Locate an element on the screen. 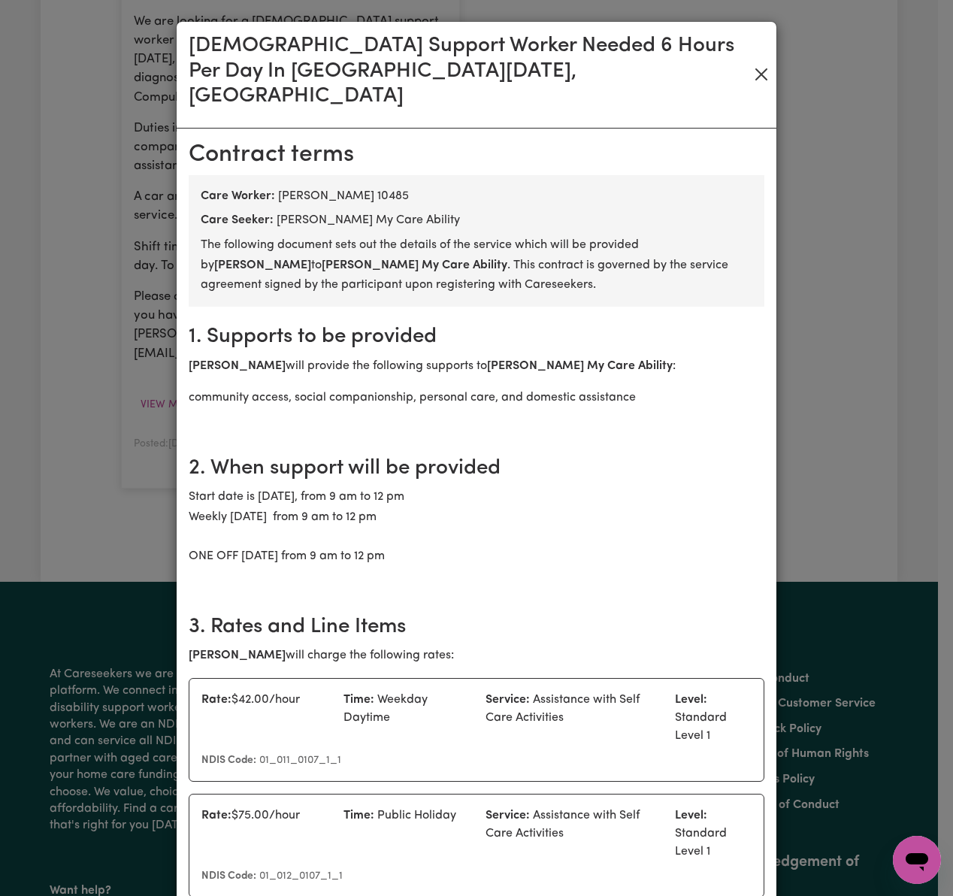 This screenshot has height=896, width=953. p: The following document sets out the details of the service which will be provided by to . This co... is located at coordinates (477, 265).